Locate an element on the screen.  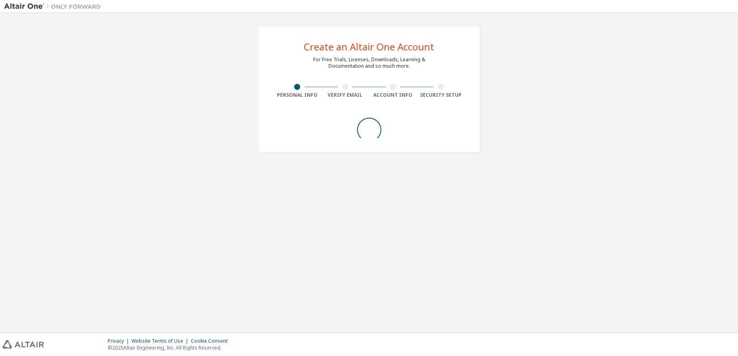
div: Verify Email is located at coordinates (345, 95).